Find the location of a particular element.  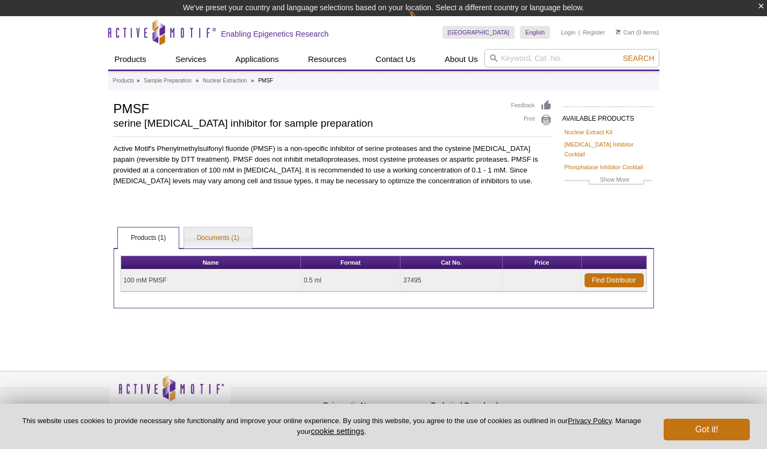

a: Nuclear Extraction is located at coordinates (225, 81).